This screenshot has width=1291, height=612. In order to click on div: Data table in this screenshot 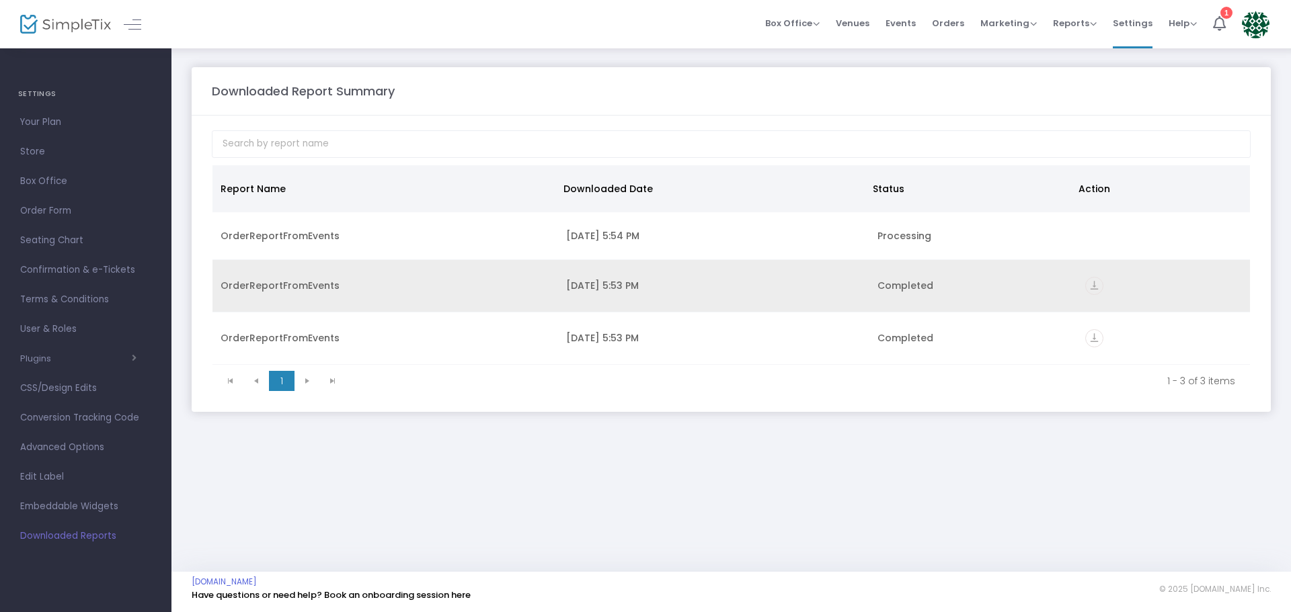, I will do `click(731, 265)`.